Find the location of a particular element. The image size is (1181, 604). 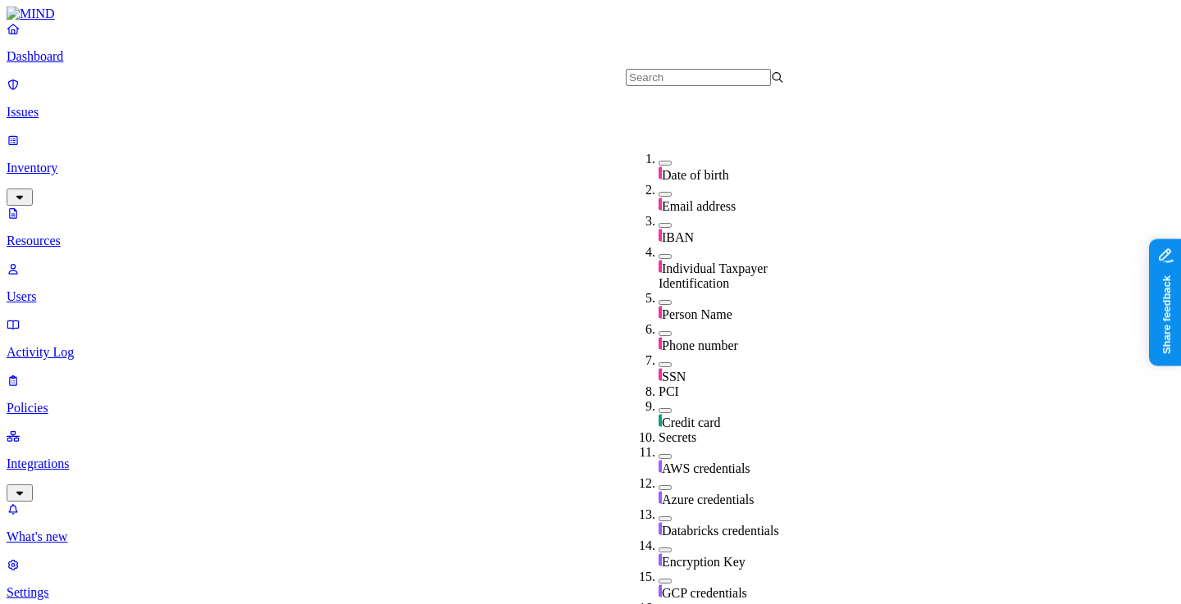

img: MIND is located at coordinates (30, 14).